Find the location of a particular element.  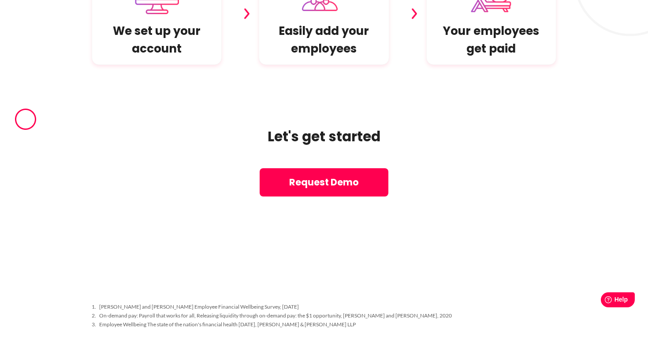

p: Let's get started is located at coordinates (324, 136).